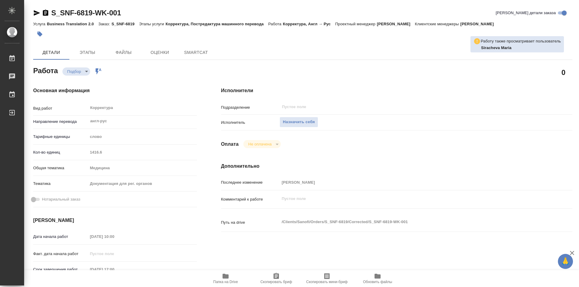 The width and height of the screenshot is (579, 287). Describe the element at coordinates (60, 122) in the screenshot. I see `p: Направление перевода` at that location.